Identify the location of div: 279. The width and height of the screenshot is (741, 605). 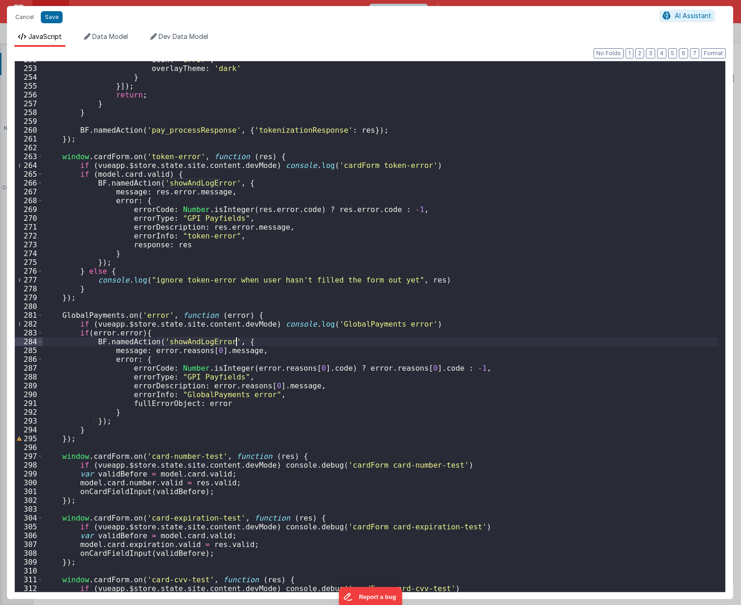
(29, 297).